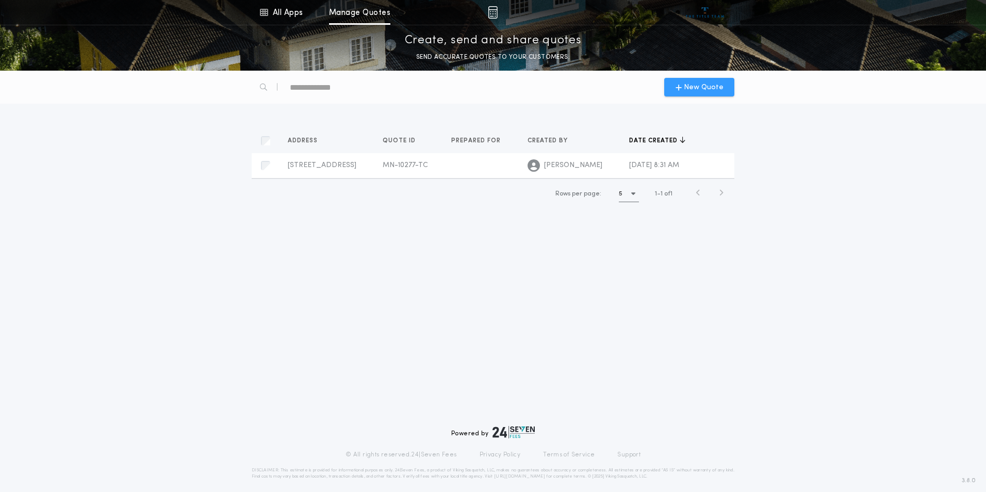 This screenshot has width=986, height=492. I want to click on span: of 1, so click(668, 194).